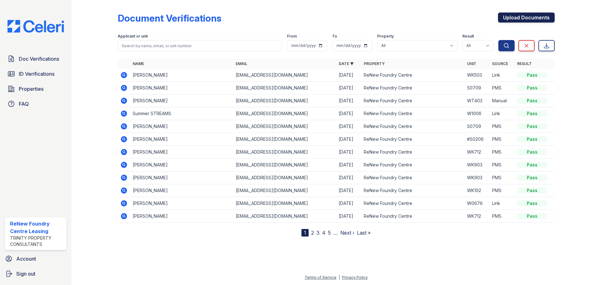  What do you see at coordinates (468, 36) in the screenshot?
I see `label: Result` at bounding box center [468, 36].